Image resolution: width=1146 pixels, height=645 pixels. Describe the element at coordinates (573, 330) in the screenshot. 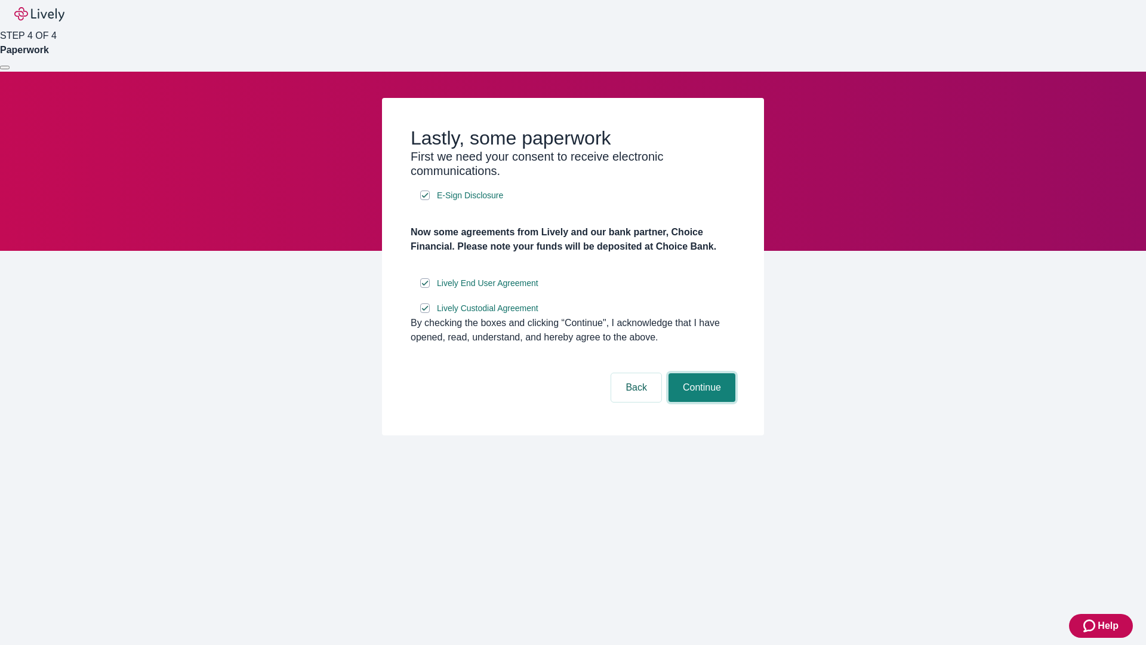

I see `div: By checking the boxes and clicking “Continue", I acknowledge that I have opened, read, understand...` at that location.